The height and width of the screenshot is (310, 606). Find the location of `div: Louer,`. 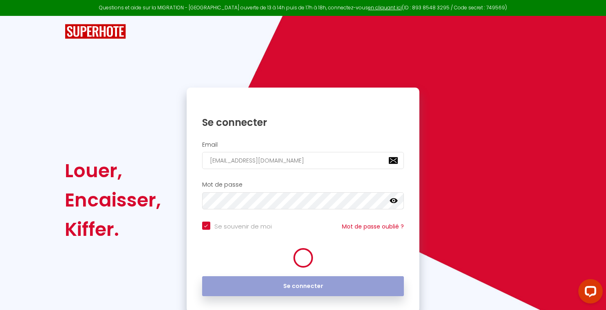

div: Louer, is located at coordinates (113, 171).